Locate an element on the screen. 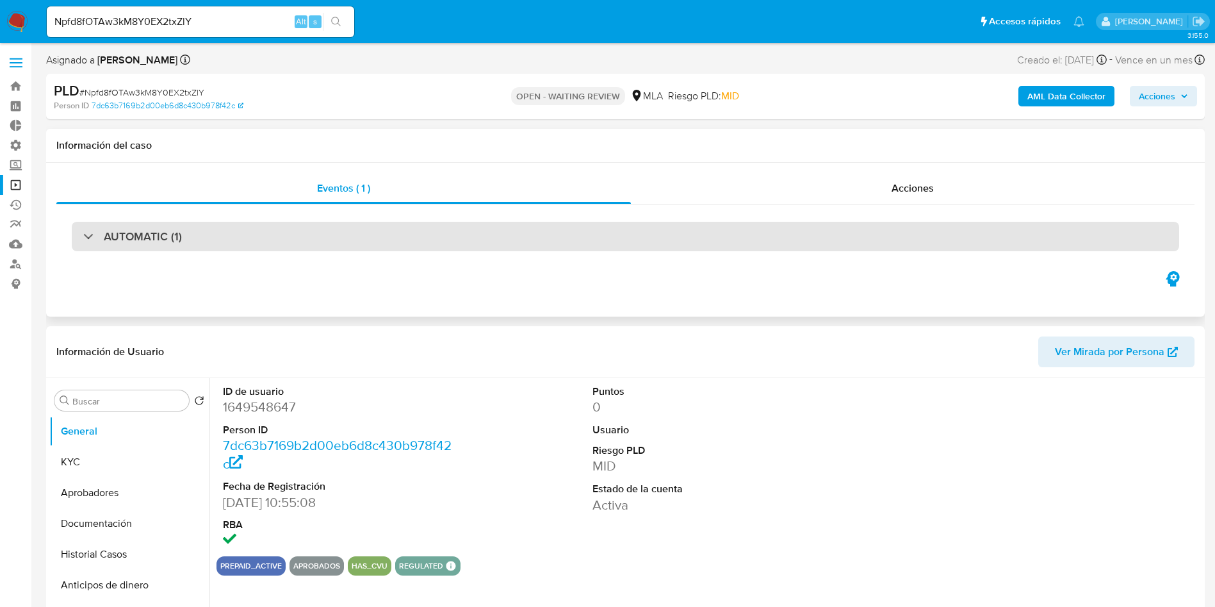 The height and width of the screenshot is (607, 1215). button: Historial Casos is located at coordinates (129, 554).